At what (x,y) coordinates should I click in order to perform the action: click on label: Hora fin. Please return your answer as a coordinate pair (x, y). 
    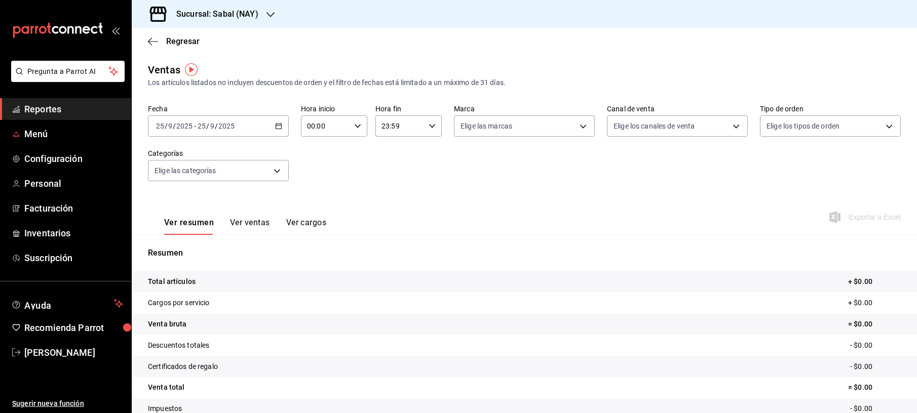
    Looking at the image, I should click on (408, 109).